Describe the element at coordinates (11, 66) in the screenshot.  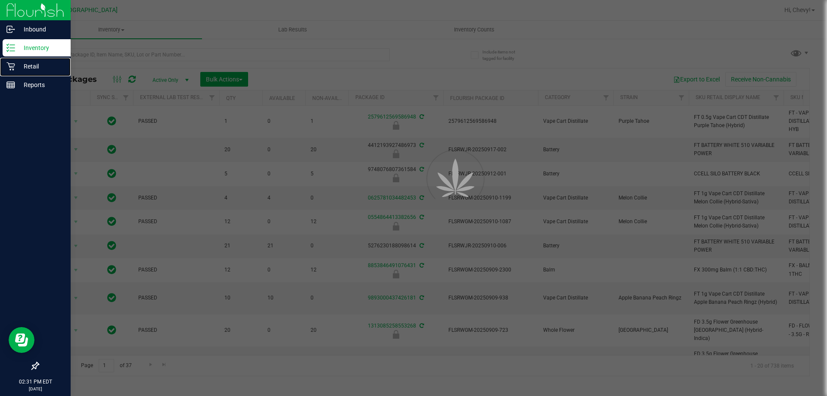
I see `inline-svg: Retail` at that location.